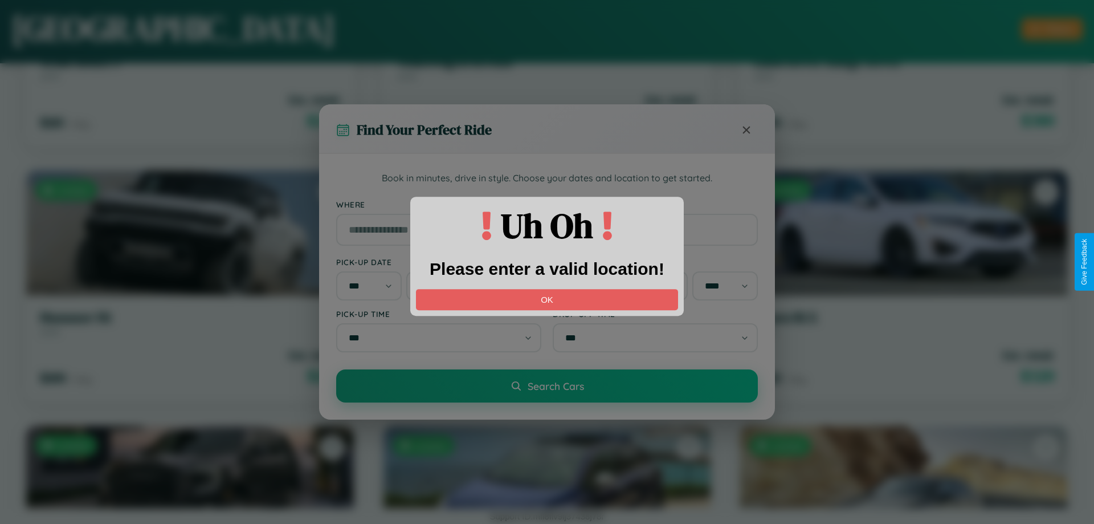  What do you see at coordinates (439, 314) in the screenshot?
I see `label: Pick-up Time` at bounding box center [439, 314].